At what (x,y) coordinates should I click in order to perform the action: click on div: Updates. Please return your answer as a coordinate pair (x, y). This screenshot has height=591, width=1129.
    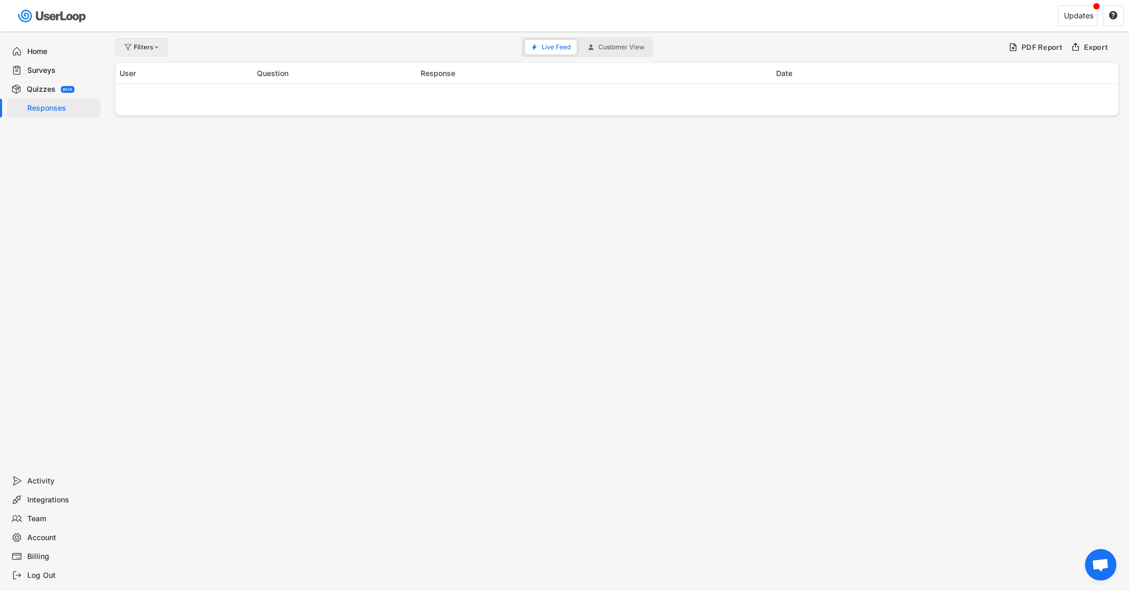
    Looking at the image, I should click on (1079, 16).